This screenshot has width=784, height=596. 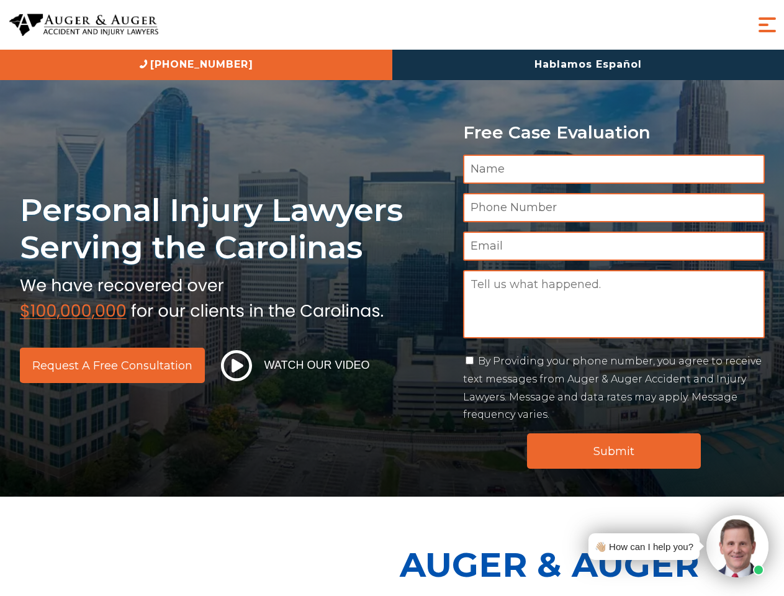 What do you see at coordinates (614, 451) in the screenshot?
I see `input: Submit` at bounding box center [614, 451].